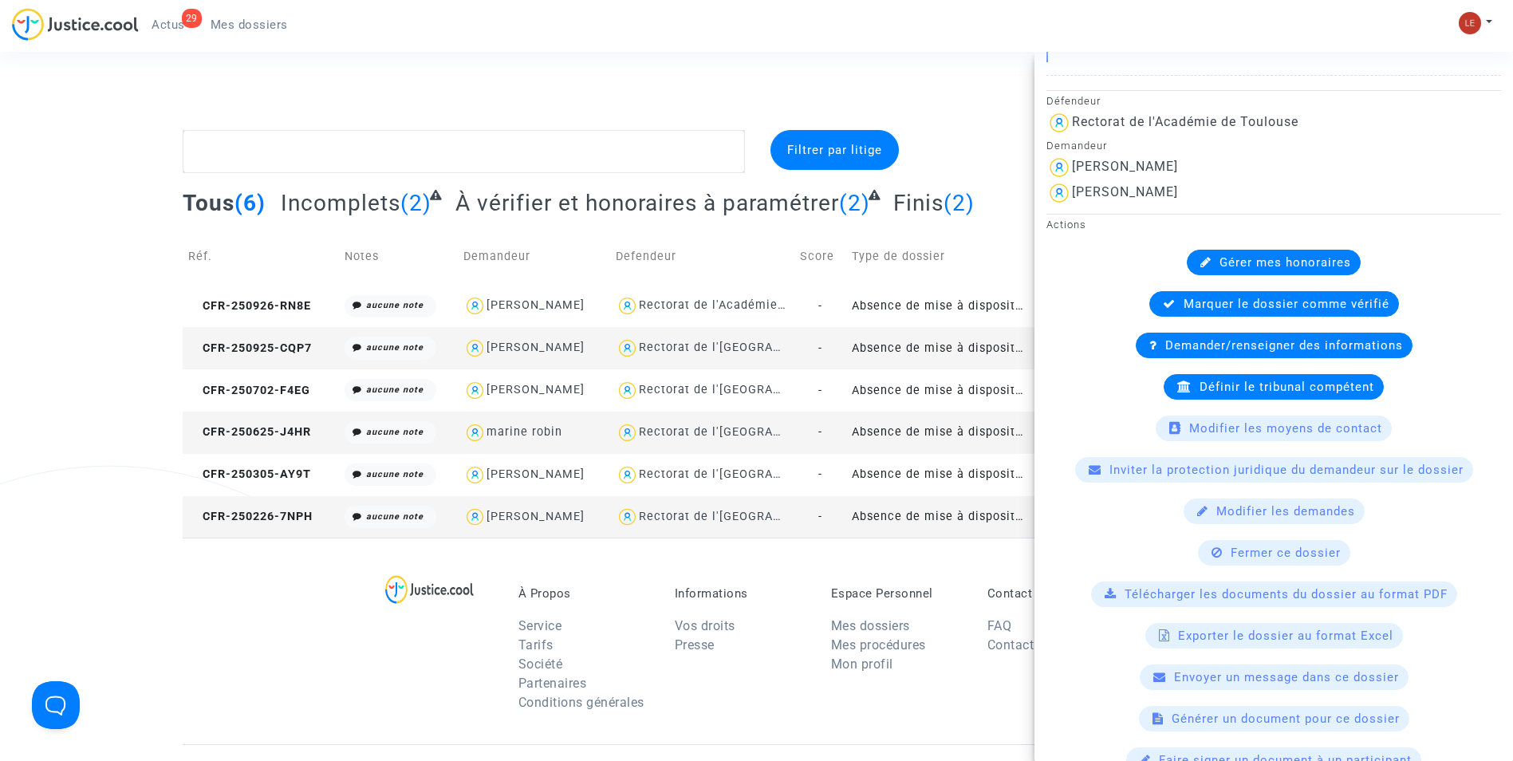 The width and height of the screenshot is (1513, 761). I want to click on a: 29Actus, so click(168, 25).